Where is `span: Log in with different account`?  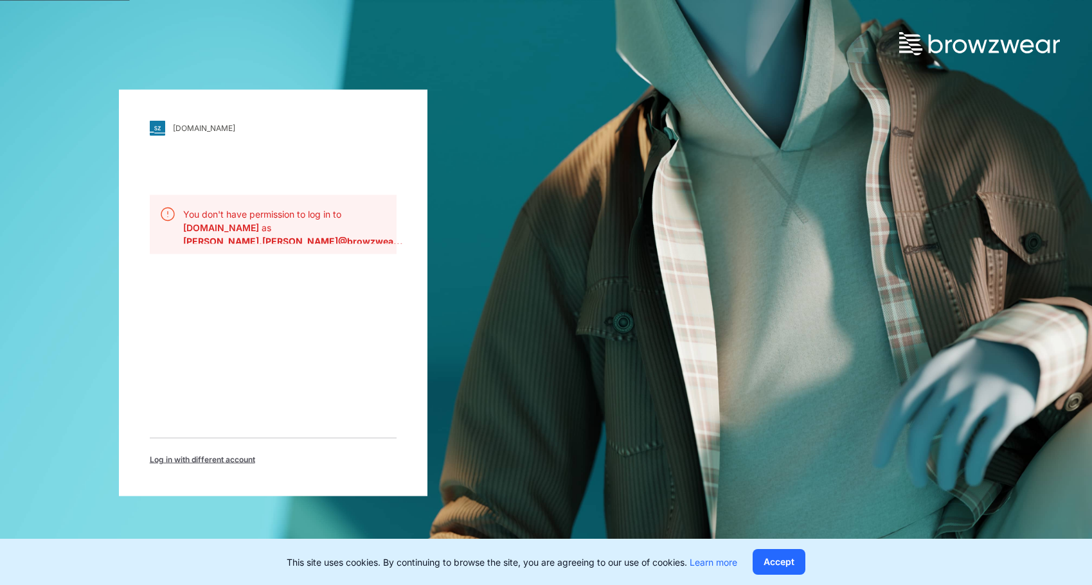 span: Log in with different account is located at coordinates (202, 459).